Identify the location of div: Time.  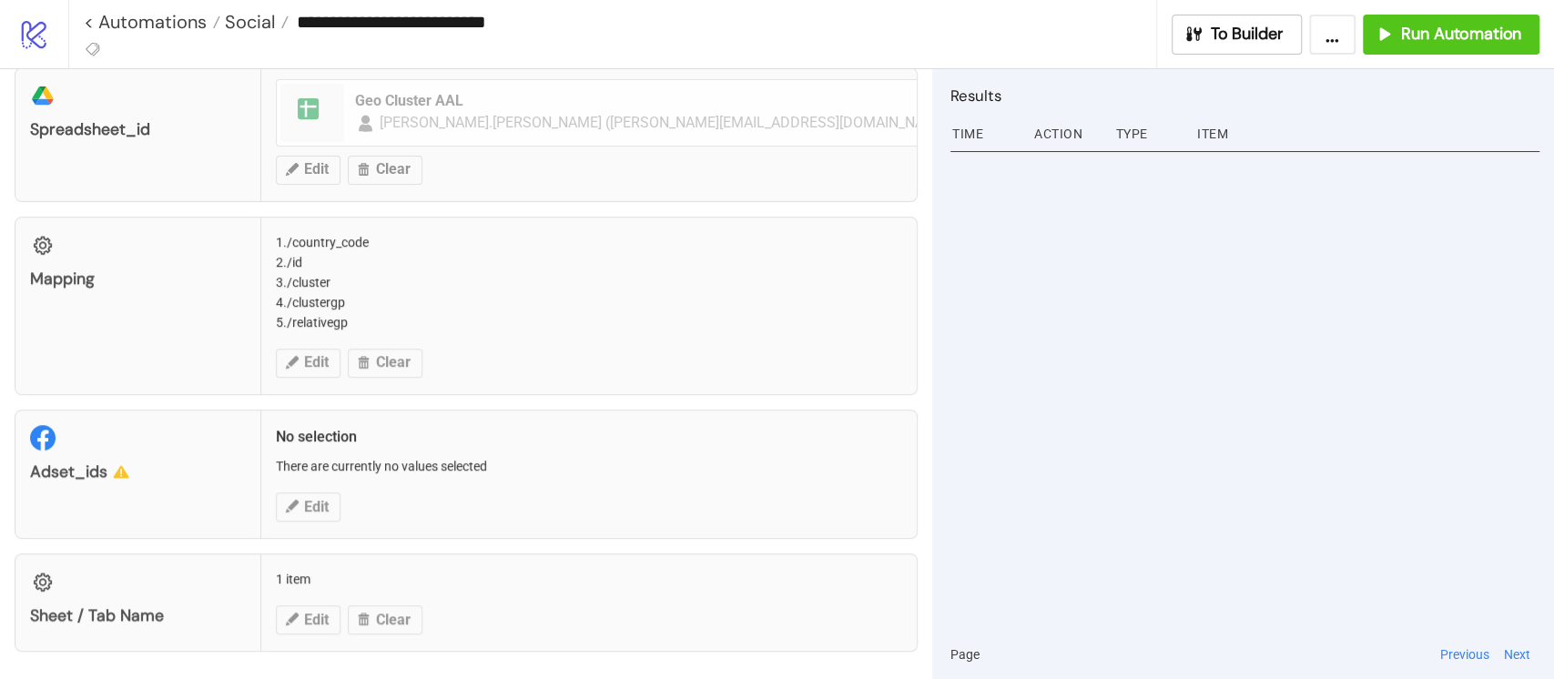
(985, 134).